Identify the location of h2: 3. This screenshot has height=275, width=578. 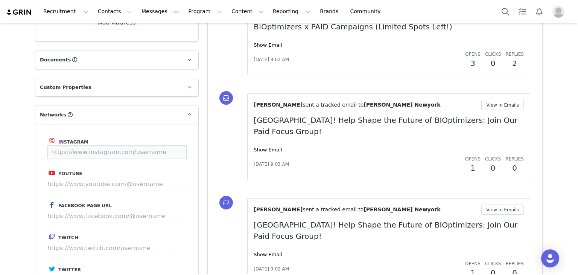
(473, 63).